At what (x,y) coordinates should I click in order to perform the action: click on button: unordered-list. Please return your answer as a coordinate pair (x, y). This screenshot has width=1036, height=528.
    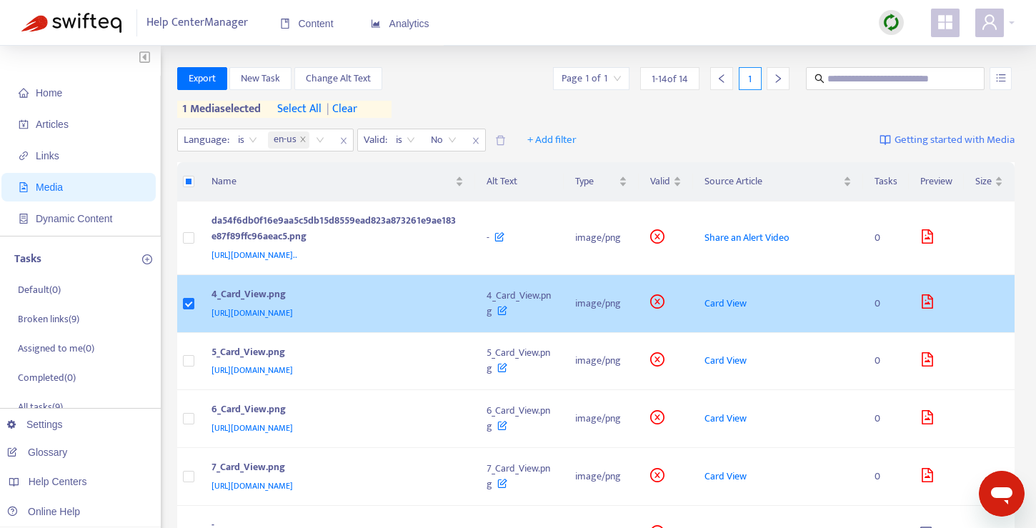
    Looking at the image, I should click on (1001, 79).